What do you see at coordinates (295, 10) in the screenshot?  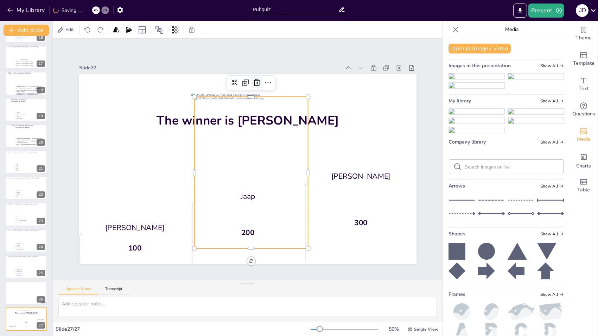 I see `input: Insert title` at bounding box center [295, 10].